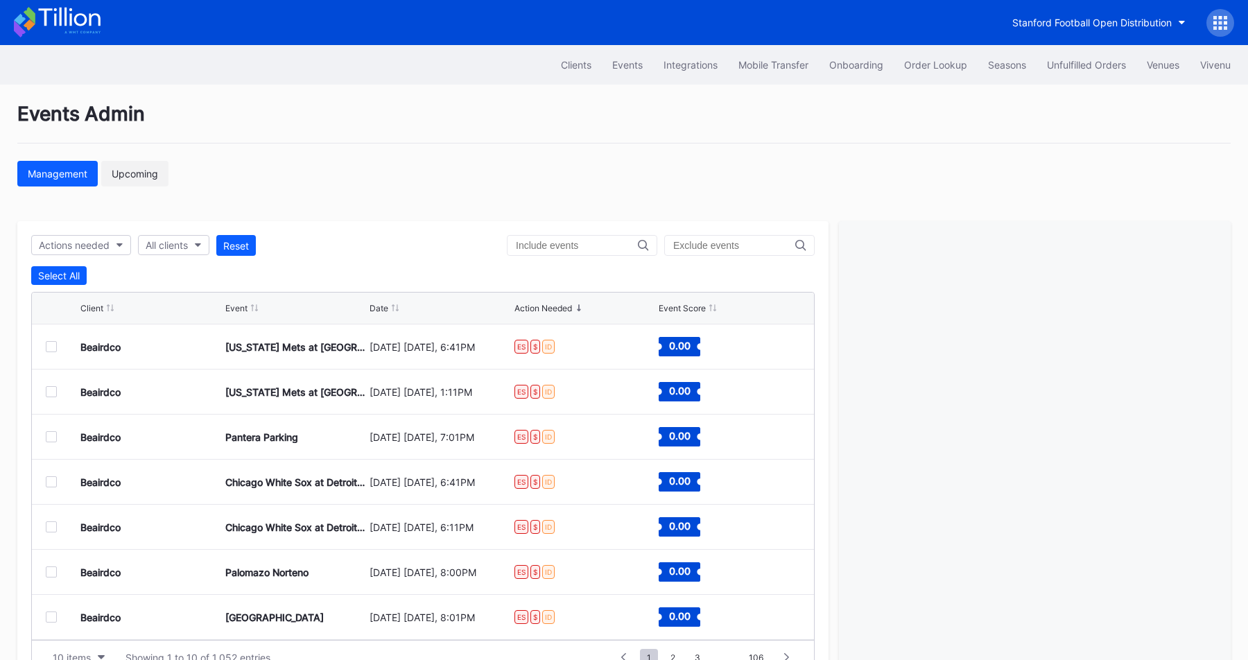 The height and width of the screenshot is (660, 1248). What do you see at coordinates (59, 275) in the screenshot?
I see `div: Select All` at bounding box center [59, 275].